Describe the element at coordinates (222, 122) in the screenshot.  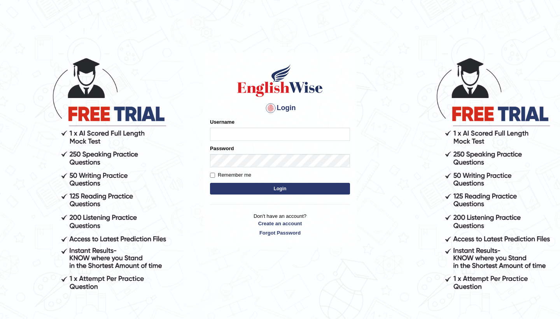
I see `label: Username` at that location.